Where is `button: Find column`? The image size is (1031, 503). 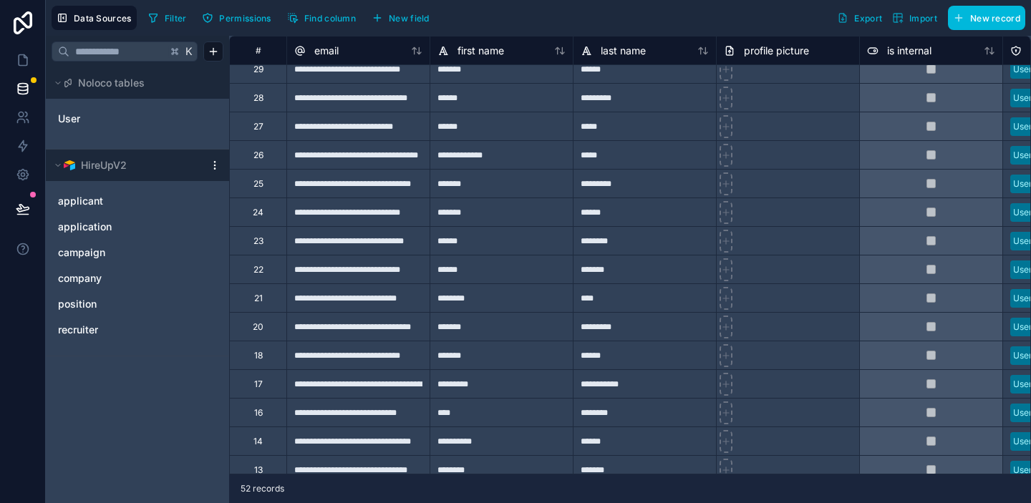 button: Find column is located at coordinates (321, 18).